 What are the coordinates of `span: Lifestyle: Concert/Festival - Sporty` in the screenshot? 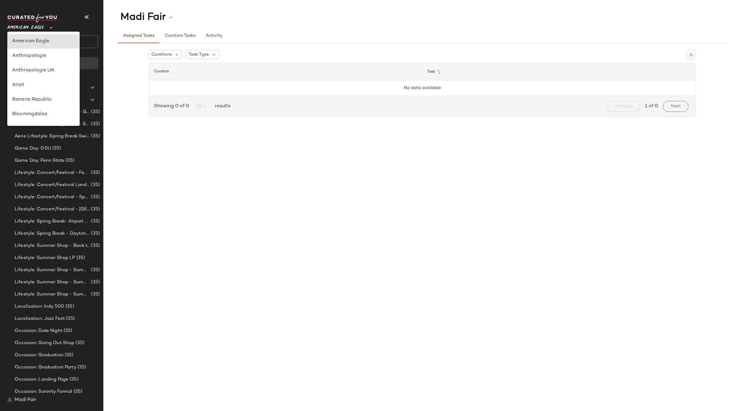 It's located at (52, 197).